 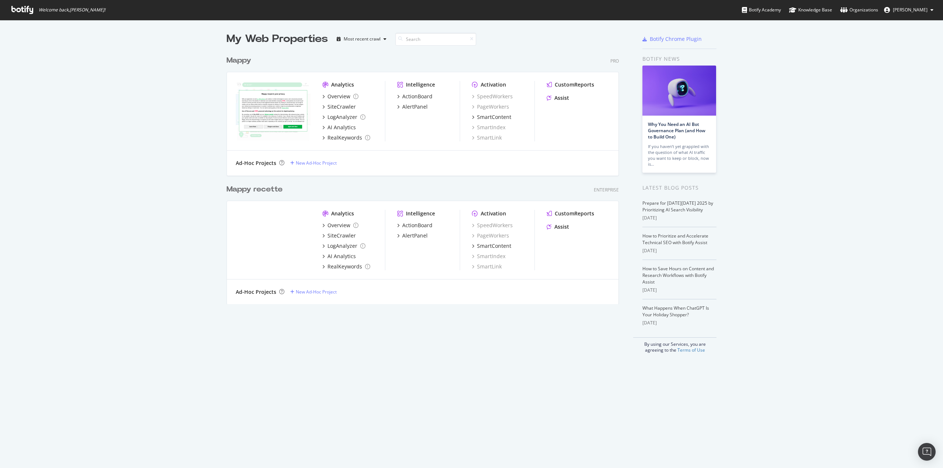 I want to click on a: Botify Chrome Plugin, so click(x=672, y=39).